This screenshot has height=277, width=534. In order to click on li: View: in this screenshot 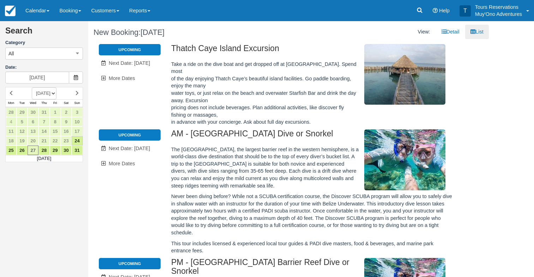, I will do `click(424, 32)`.